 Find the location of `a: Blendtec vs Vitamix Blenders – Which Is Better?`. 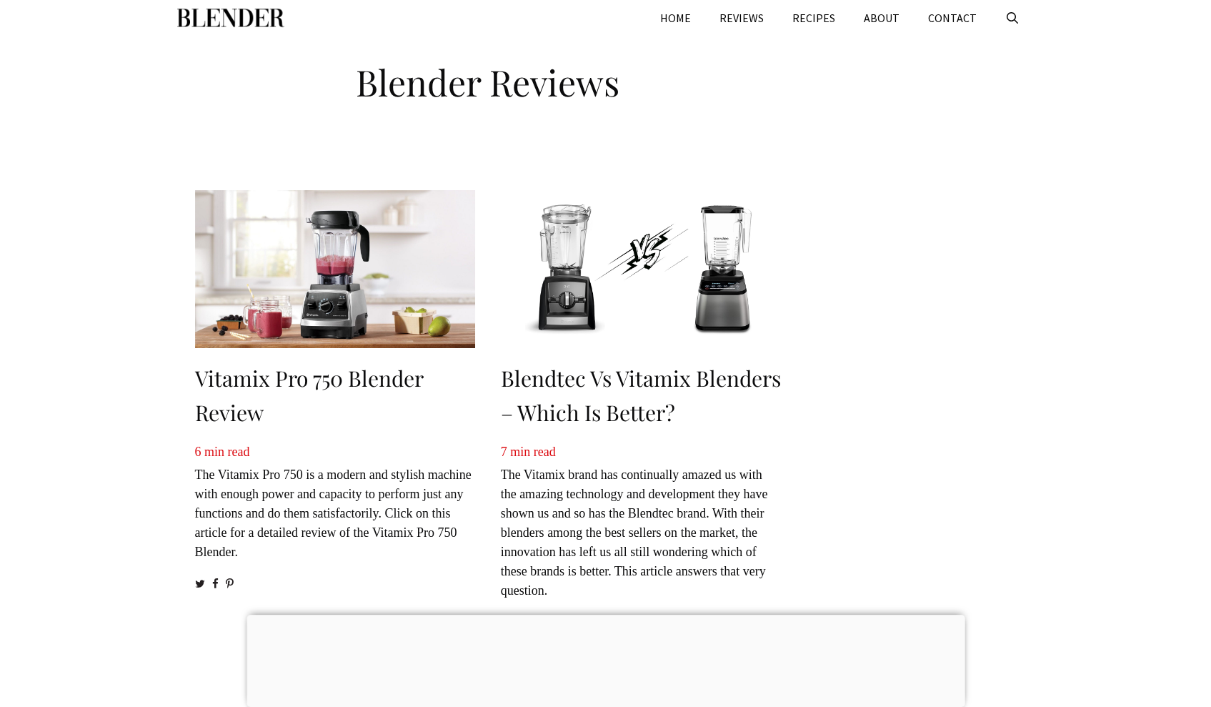

a: Blendtec vs Vitamix Blenders – Which Is Better? is located at coordinates (641, 395).